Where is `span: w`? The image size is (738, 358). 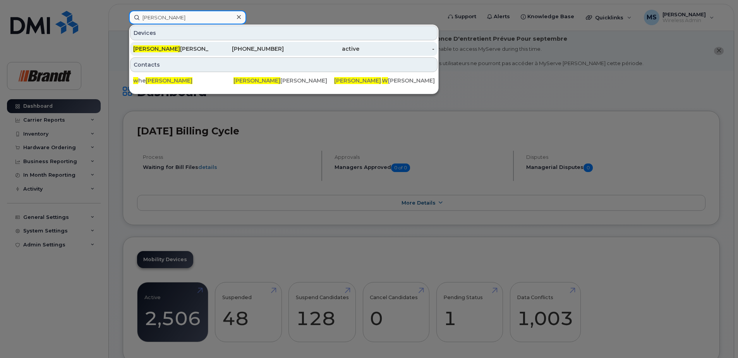
span: w is located at coordinates (135, 81).